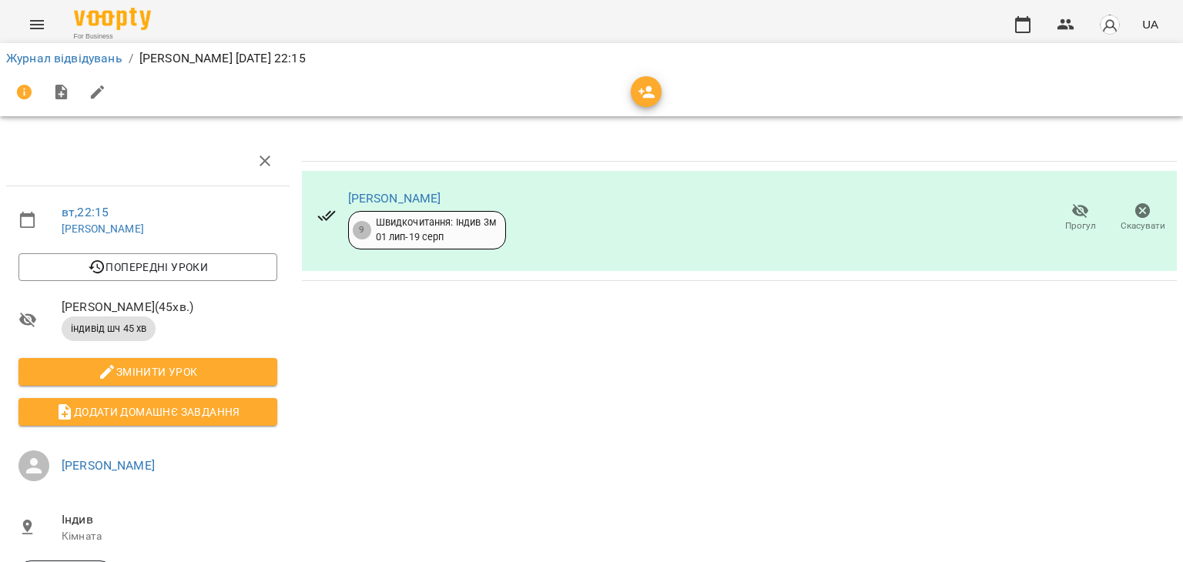  Describe the element at coordinates (112, 18) in the screenshot. I see `img: Voopty Logo` at that location.